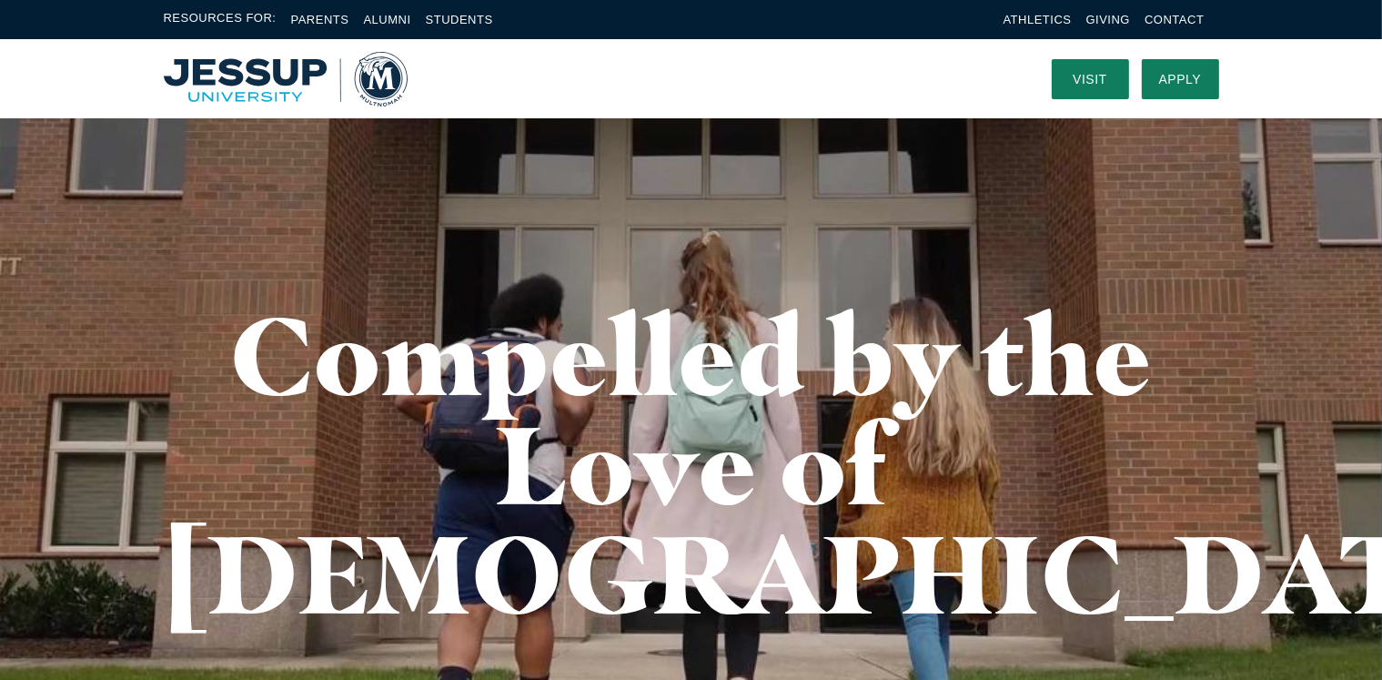 This screenshot has height=680, width=1382. What do you see at coordinates (1109, 19) in the screenshot?
I see `a: Giving` at bounding box center [1109, 19].